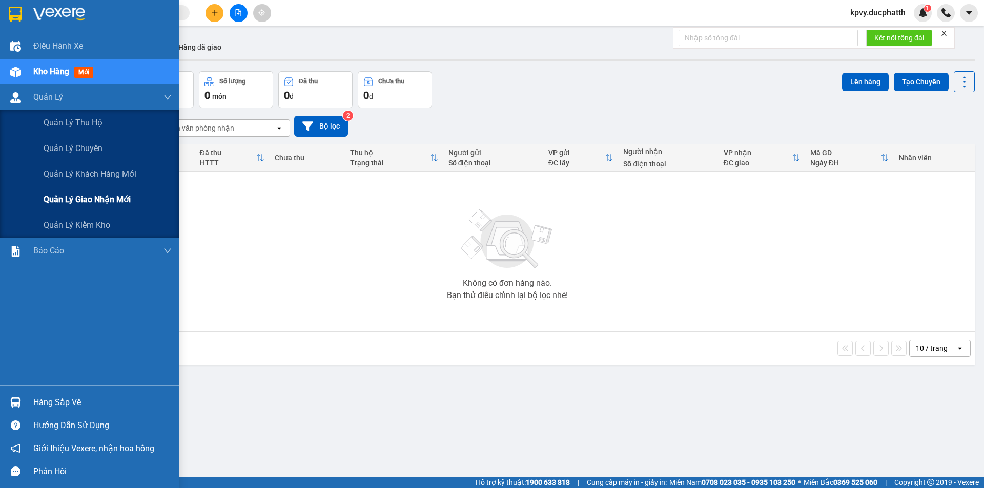  I want to click on span: mới, so click(84, 72).